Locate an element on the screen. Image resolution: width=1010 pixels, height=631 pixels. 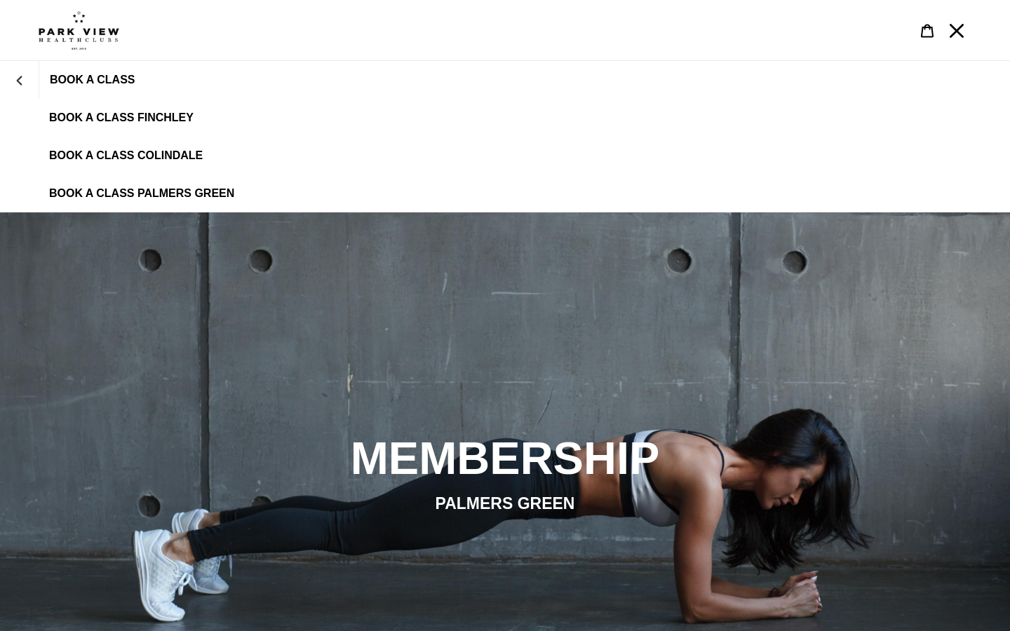
span: BOOK A CLASS FINCHLEY is located at coordinates (121, 118).